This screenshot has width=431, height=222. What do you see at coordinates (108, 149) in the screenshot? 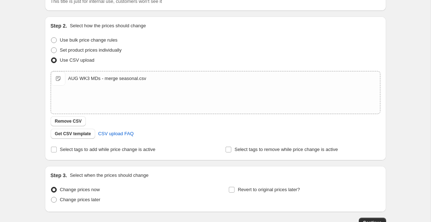
I see `span: Select tags to add while price change is active` at bounding box center [108, 149].